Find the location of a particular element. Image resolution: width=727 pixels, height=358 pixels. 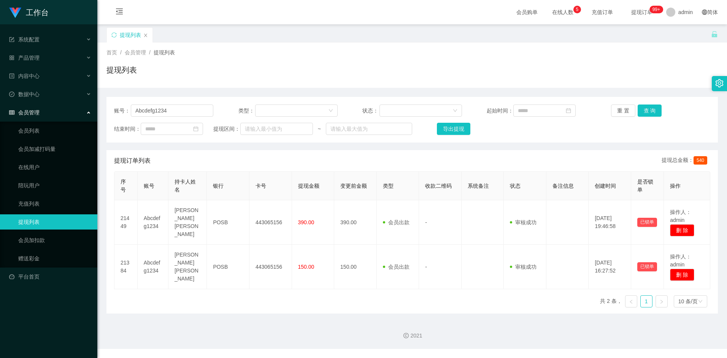

i: 图标: left is located at coordinates (631, 302).